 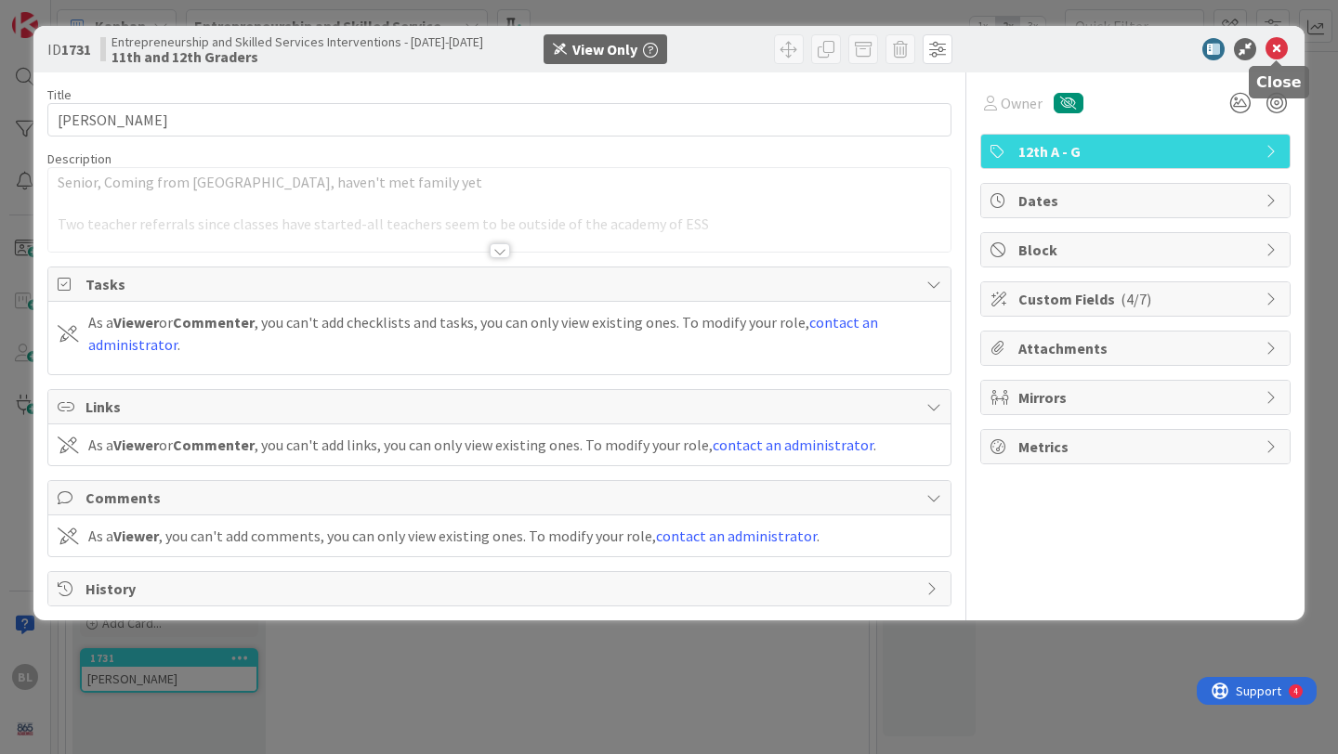 I want to click on span: Comments, so click(x=501, y=498).